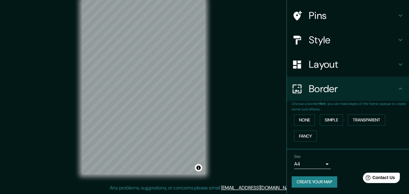 The width and height of the screenshot is (409, 194). Describe the element at coordinates (353, 40) in the screenshot. I see `h4: Style` at that location.